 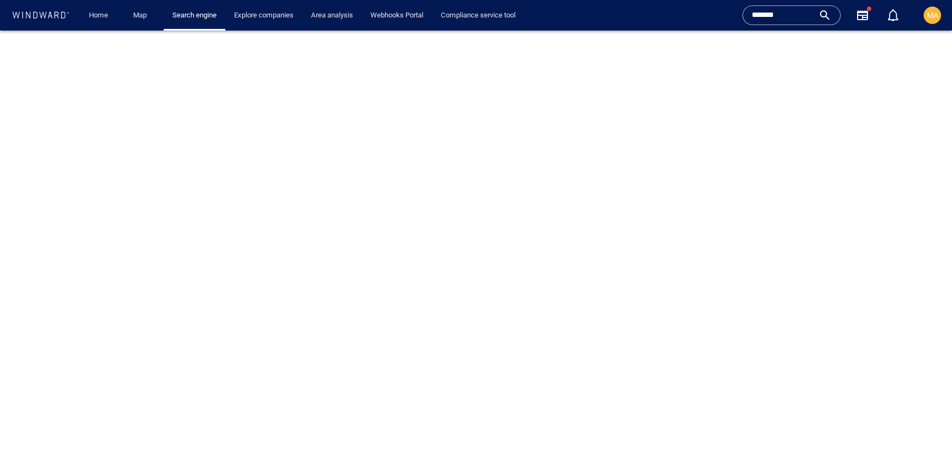 What do you see at coordinates (98, 15) in the screenshot?
I see `a: Home` at bounding box center [98, 15].